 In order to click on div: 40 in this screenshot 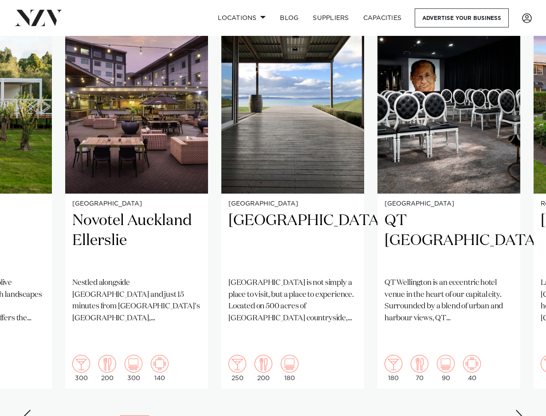, I will do `click(472, 368)`.